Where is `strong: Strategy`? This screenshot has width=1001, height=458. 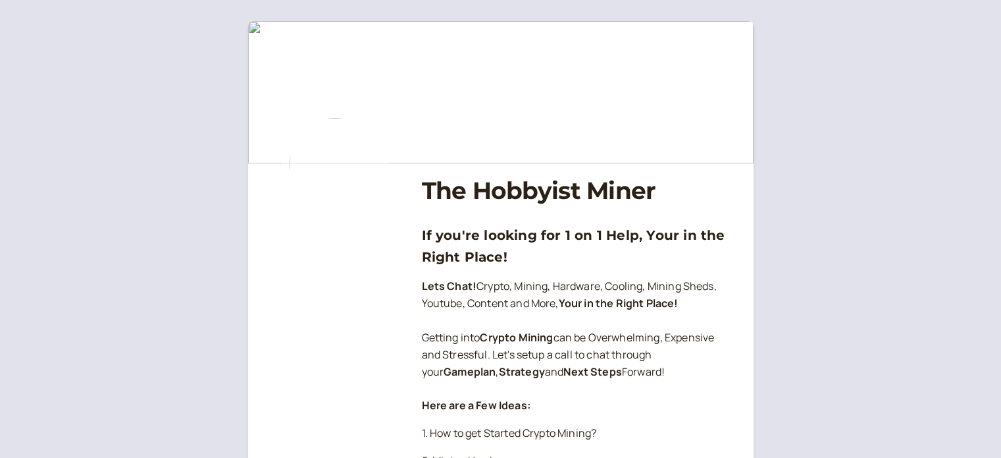
strong: Strategy is located at coordinates (522, 371).